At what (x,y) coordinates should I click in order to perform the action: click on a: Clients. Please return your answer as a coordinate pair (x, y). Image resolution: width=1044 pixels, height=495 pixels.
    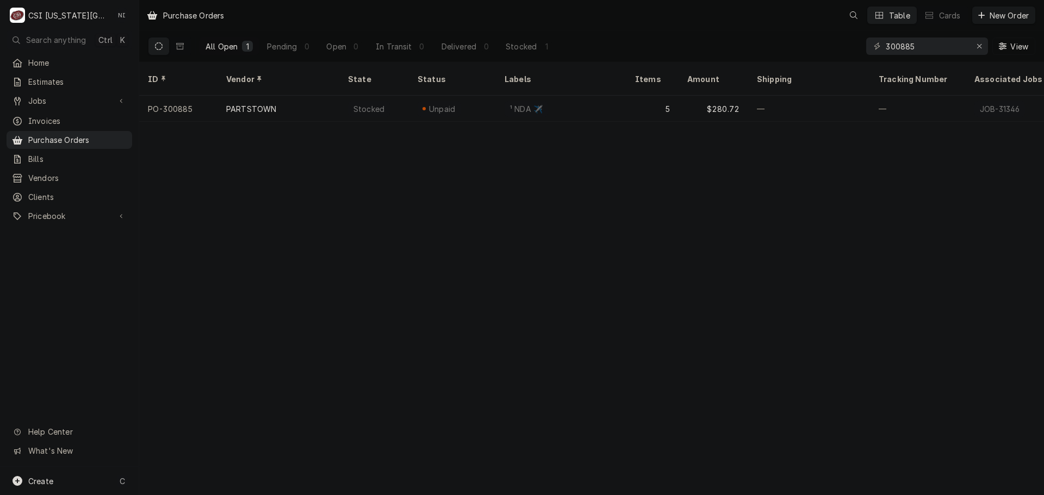
    Looking at the image, I should click on (69, 197).